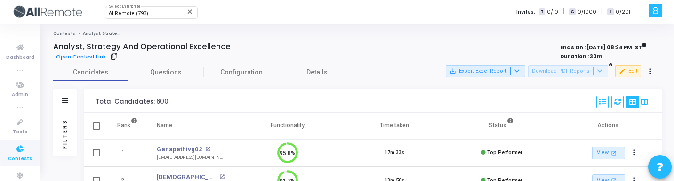 The height and width of the screenshot is (181, 674). I want to click on span: Contests, so click(20, 159).